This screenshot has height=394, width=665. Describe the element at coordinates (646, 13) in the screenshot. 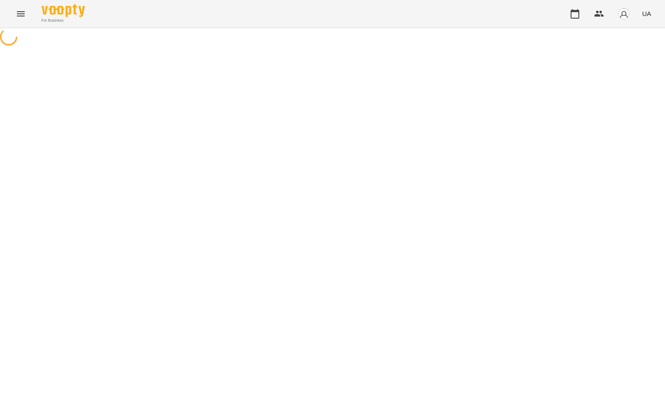

I see `button: UA` at that location.